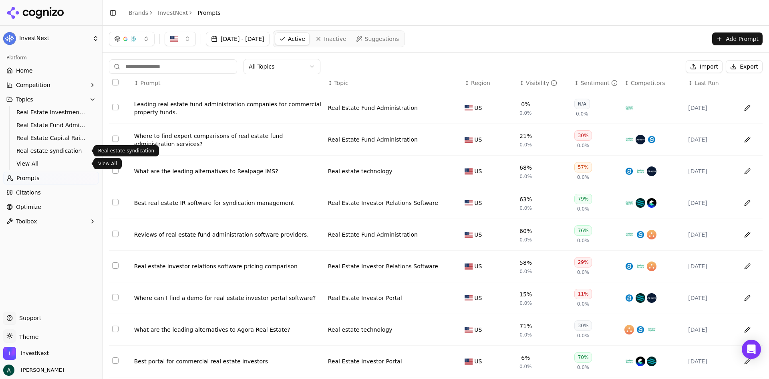 Image resolution: width=769 pixels, height=379 pixels. Describe the element at coordinates (228, 361) in the screenshot. I see `div: Best portal for commercial real estate investors` at that location.